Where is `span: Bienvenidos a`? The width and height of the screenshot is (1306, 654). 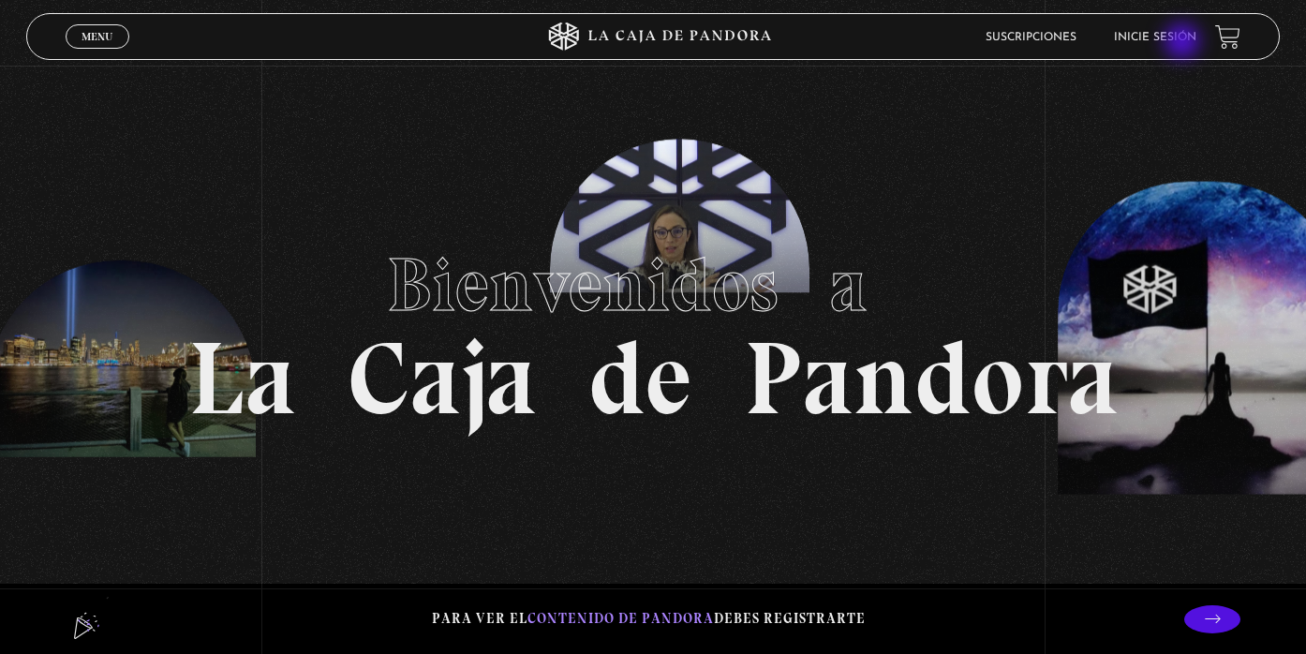
span: Bienvenidos a is located at coordinates (653, 285).